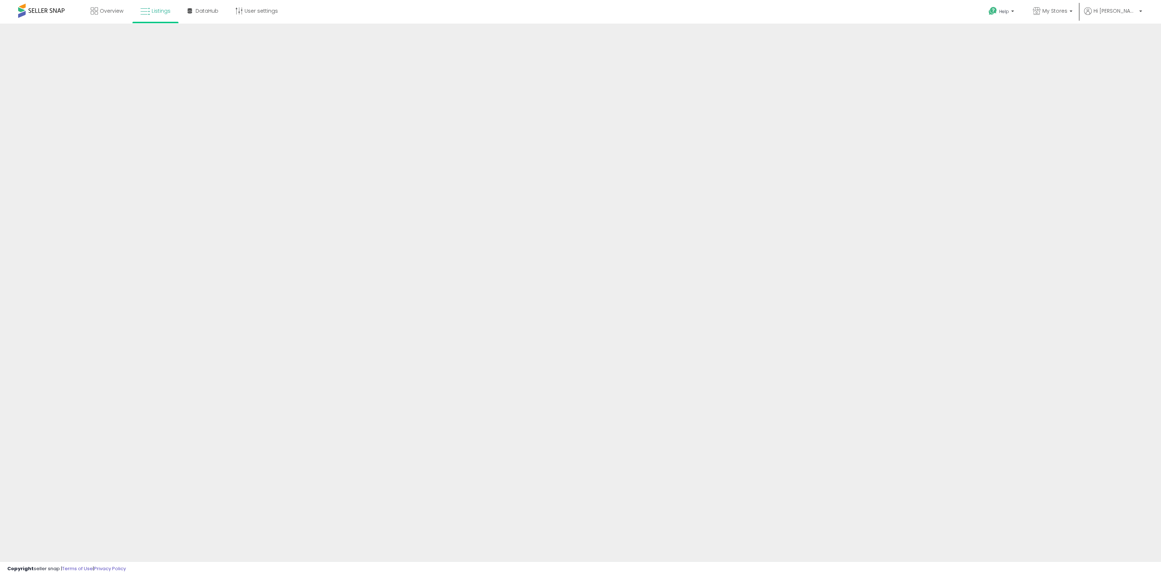  I want to click on i: Get Help, so click(992, 11).